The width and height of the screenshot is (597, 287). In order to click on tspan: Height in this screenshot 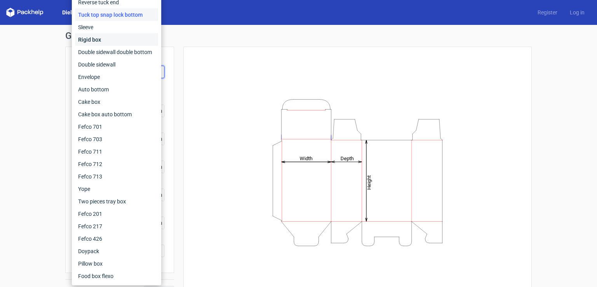, I will do `click(369, 182)`.